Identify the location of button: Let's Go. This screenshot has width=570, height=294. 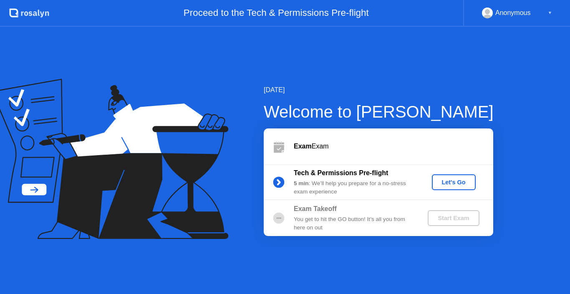
(454, 182).